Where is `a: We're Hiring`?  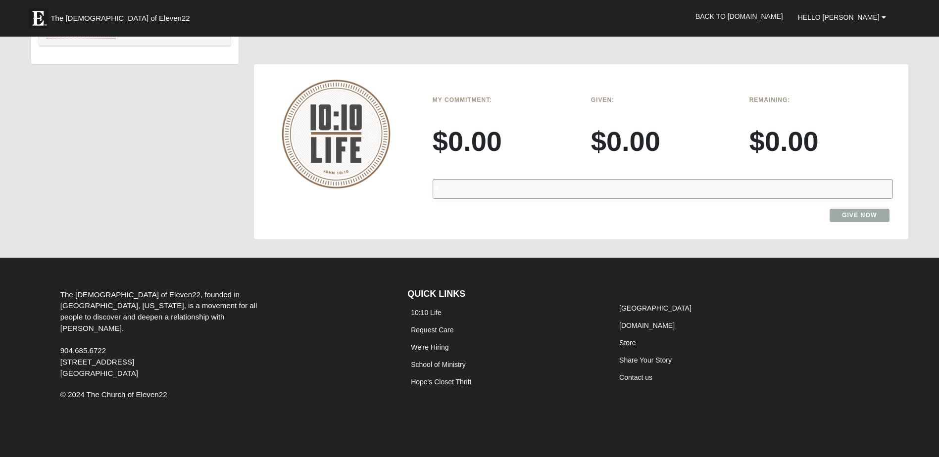
a: We're Hiring is located at coordinates (429, 347).